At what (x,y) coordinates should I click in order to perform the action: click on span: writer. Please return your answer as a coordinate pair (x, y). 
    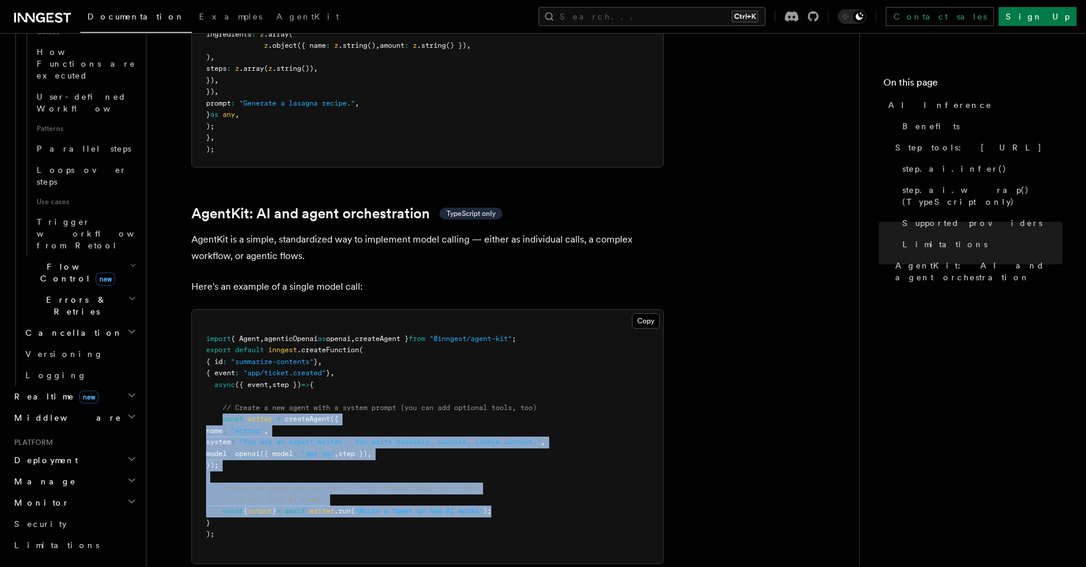
    Looking at the image, I should click on (322, 511).